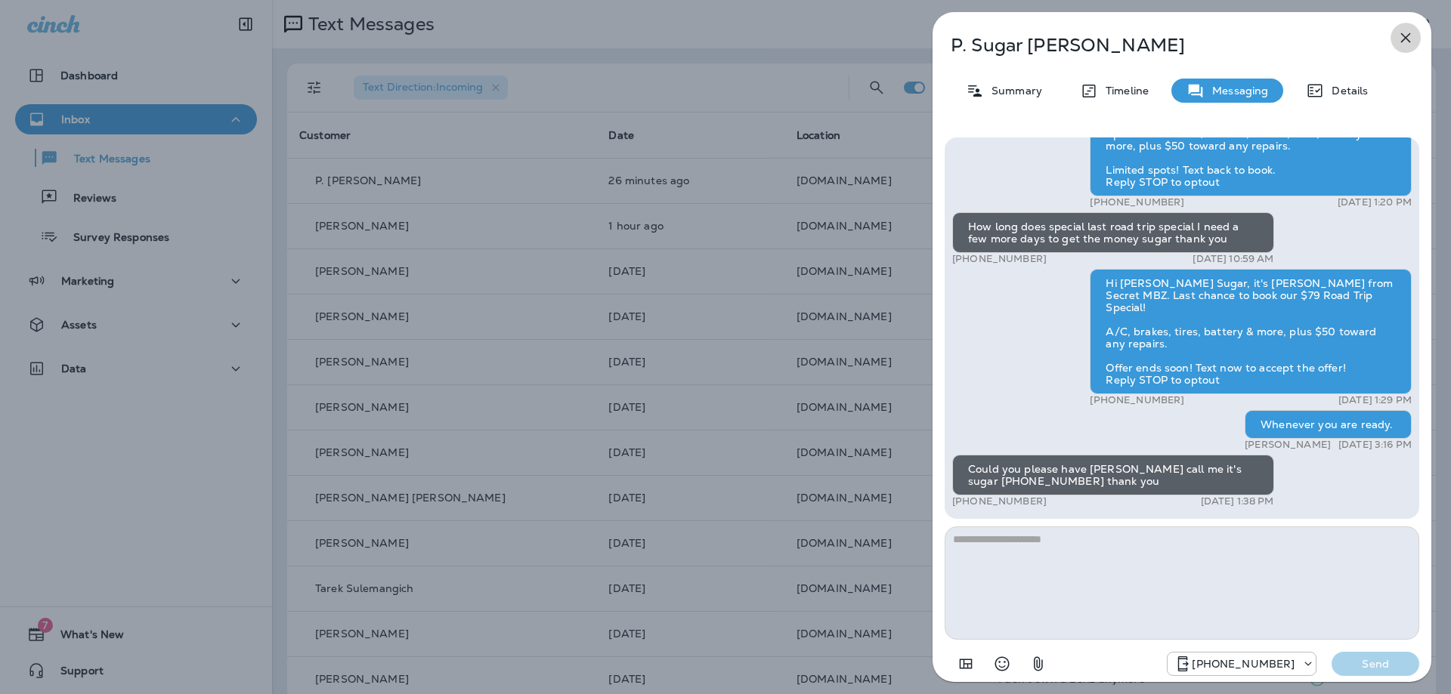 This screenshot has width=1451, height=694. I want to click on div: Whenever you are ready., so click(1328, 425).